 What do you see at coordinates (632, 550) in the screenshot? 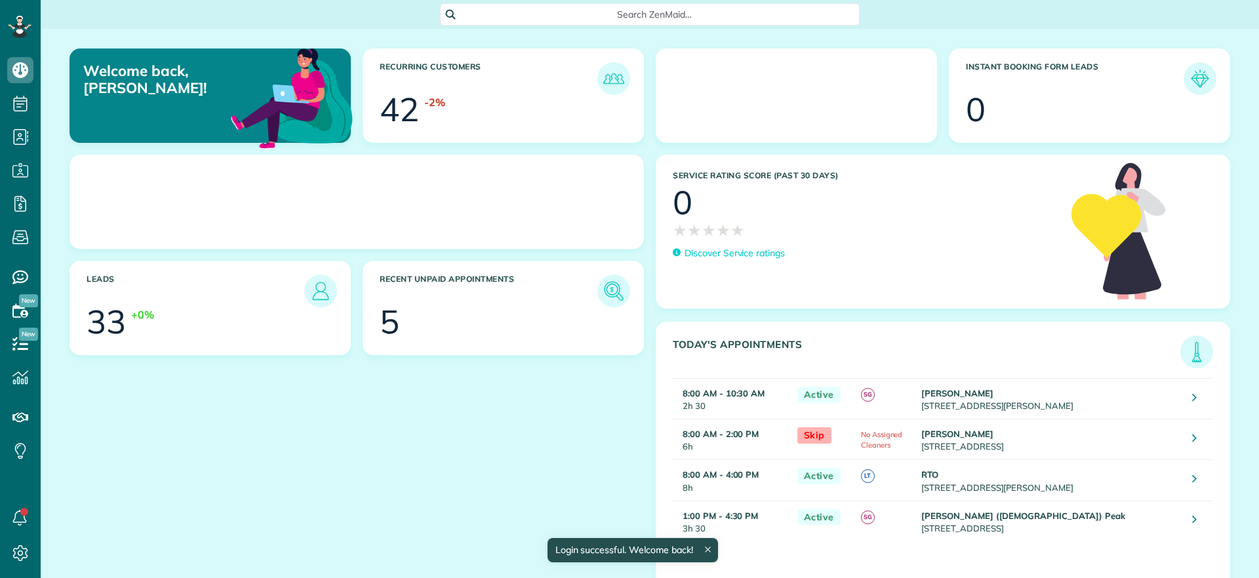
I see `div: Login successful. Welcome back!` at bounding box center [632, 550].